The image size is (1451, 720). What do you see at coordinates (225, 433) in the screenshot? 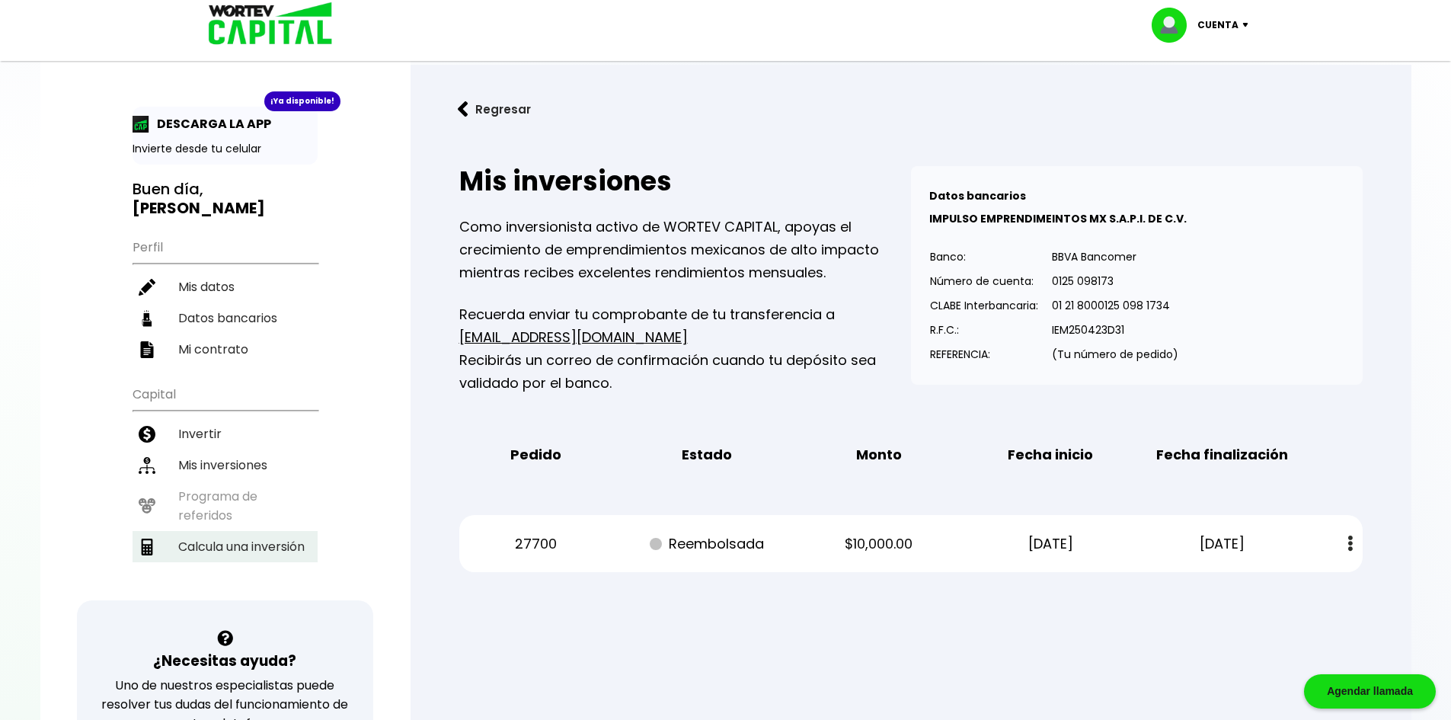
I see `a: Invertir` at bounding box center [225, 433].